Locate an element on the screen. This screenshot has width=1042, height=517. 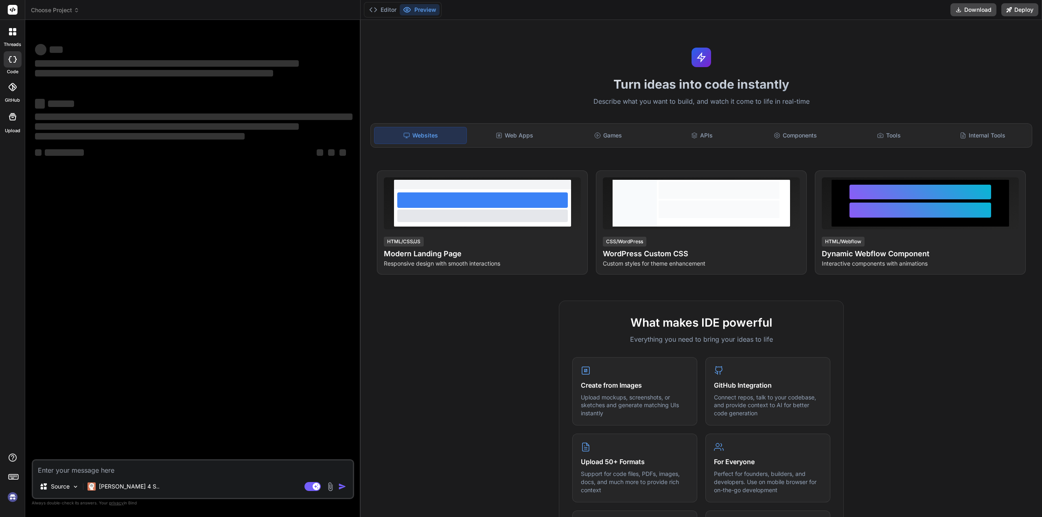
h4: Upload 50+ Formats is located at coordinates (634, 462).